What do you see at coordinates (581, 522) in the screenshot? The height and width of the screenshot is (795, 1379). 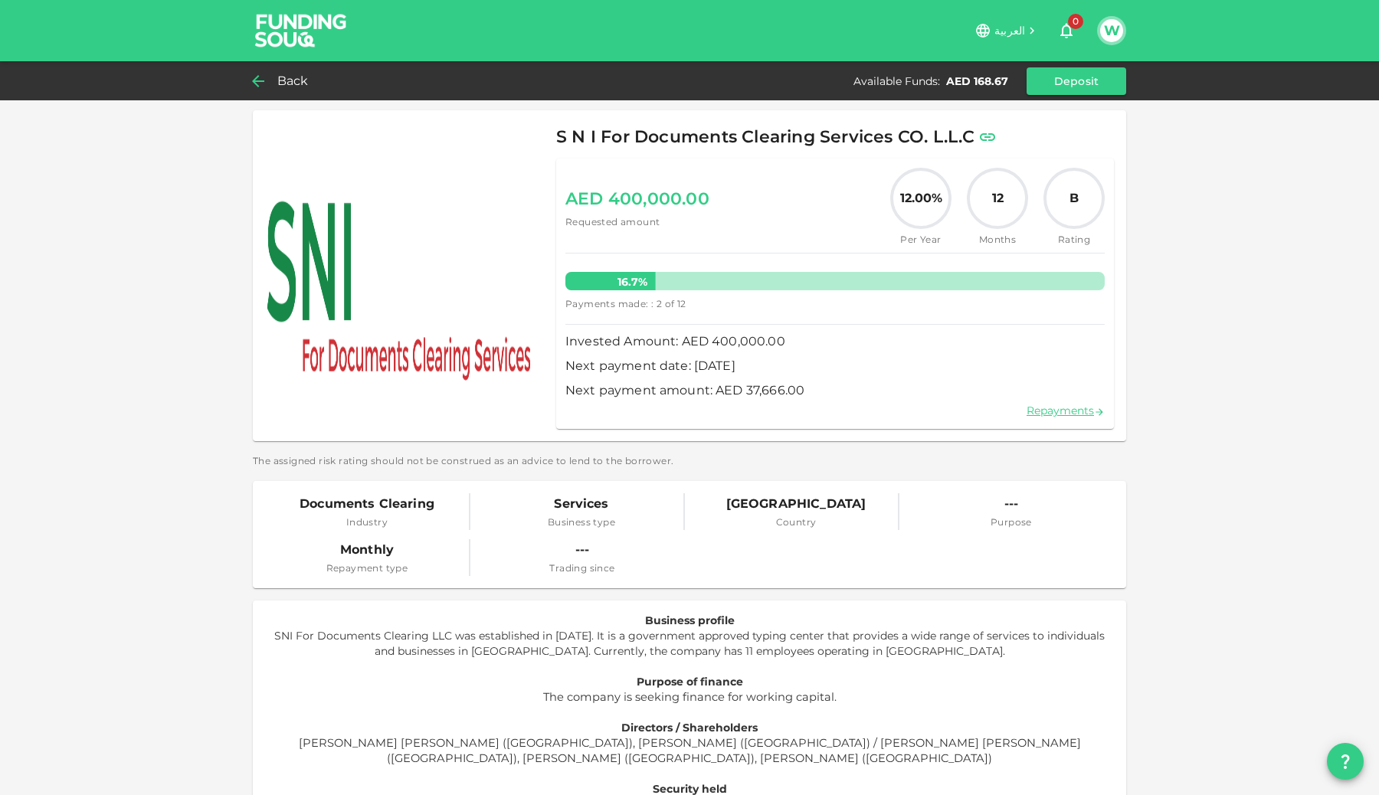 I see `span: Business type` at bounding box center [581, 522].